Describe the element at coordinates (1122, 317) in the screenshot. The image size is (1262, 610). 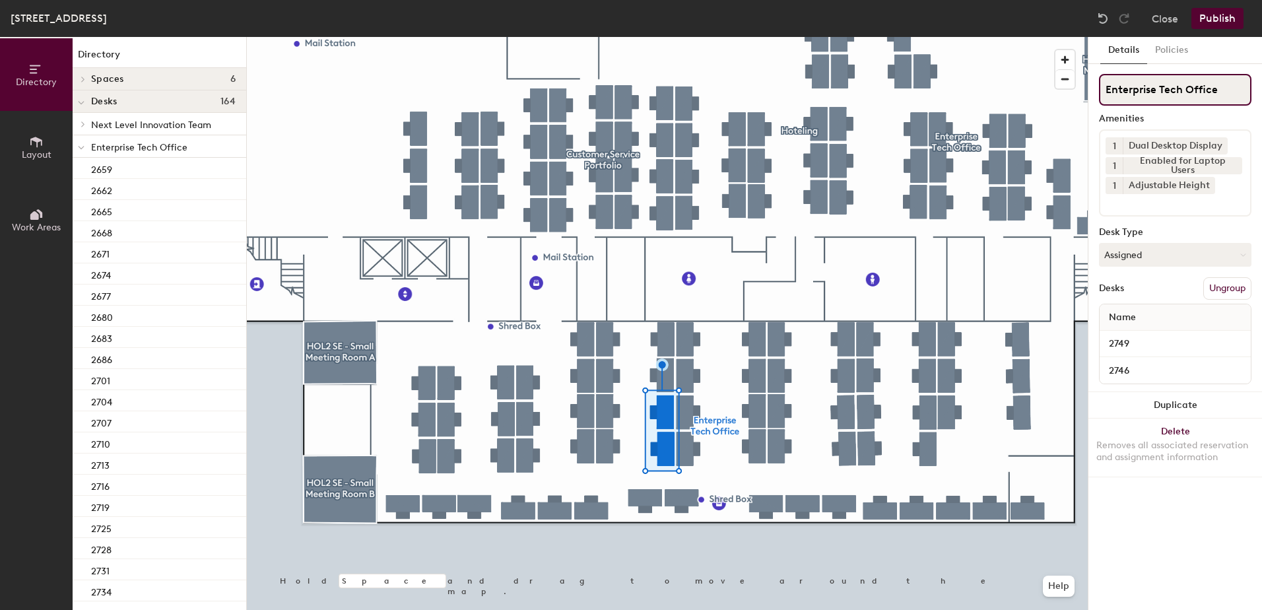
I see `span: Name` at that location.